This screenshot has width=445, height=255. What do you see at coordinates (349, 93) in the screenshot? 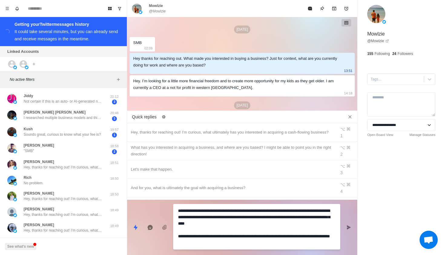
I see `p: 14:18` at bounding box center [349, 93].